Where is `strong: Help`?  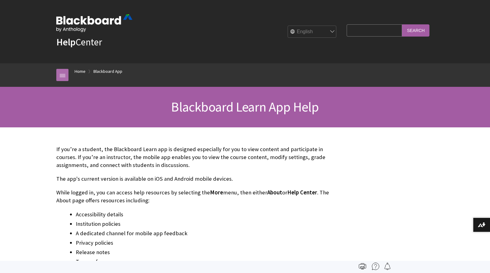 strong: Help is located at coordinates (66, 42).